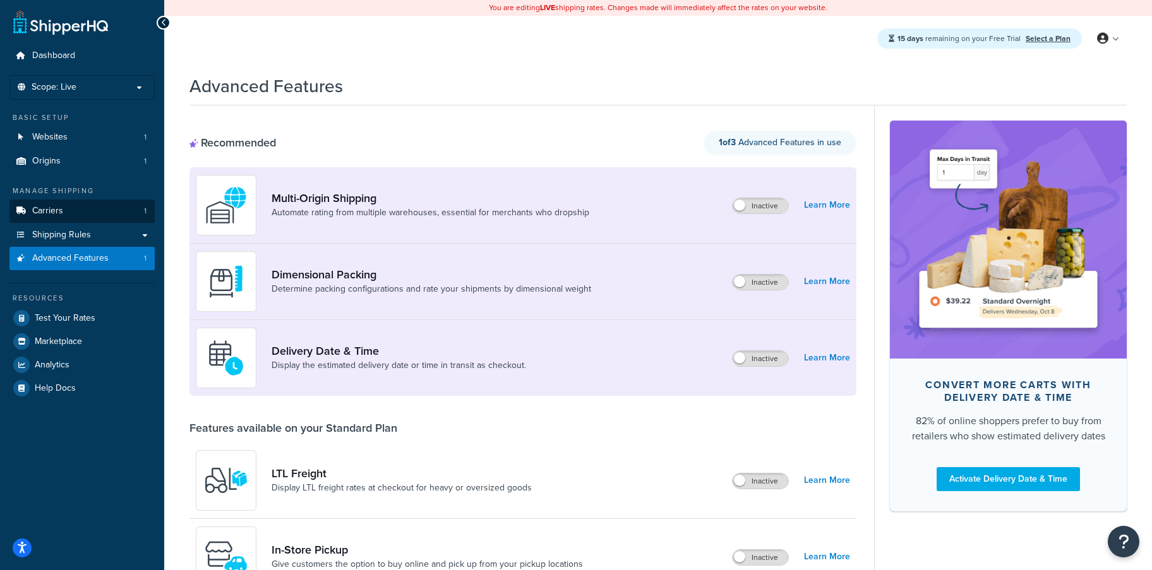 This screenshot has height=570, width=1152. What do you see at coordinates (226, 481) in the screenshot?
I see `img: y79ZsPf0fXUFUhFXDzUgf+ktZg5F2+ohG75+v3d2s1D9TjoU8PiyCIluIjV41seZevKCRuEjTPPOKHJsQcmKCXGdfprl3L4q7...` at bounding box center [226, 481].